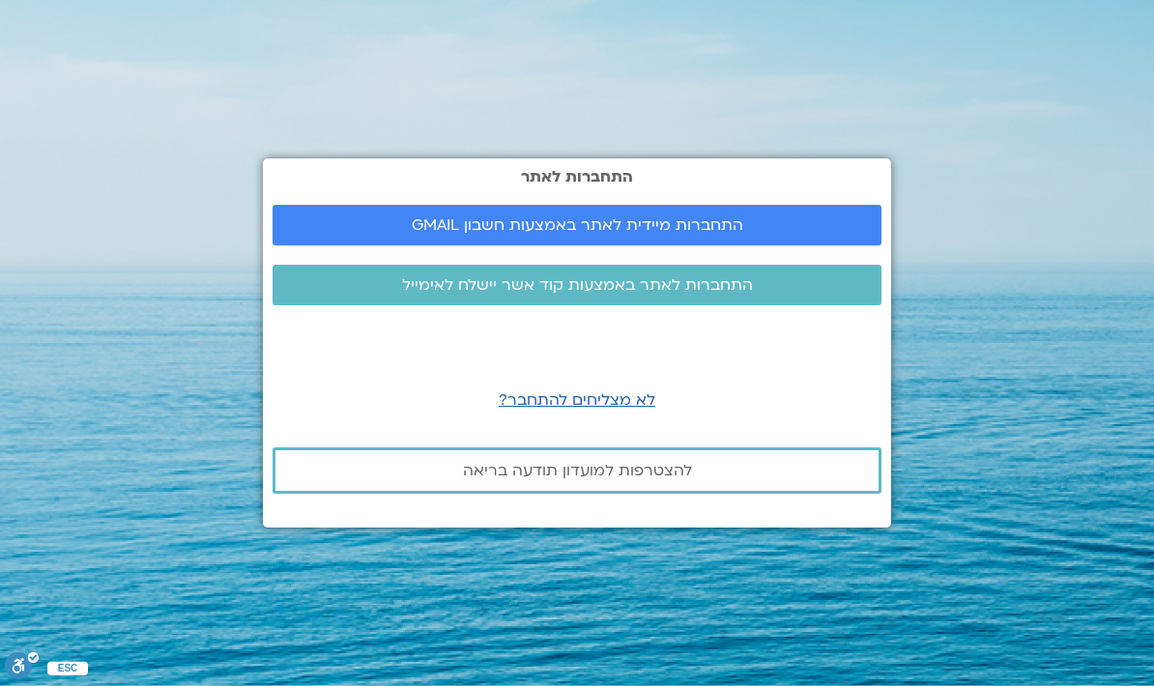 The width and height of the screenshot is (1154, 686). Describe the element at coordinates (577, 177) in the screenshot. I see `h2: התחברות לאתר` at that location.